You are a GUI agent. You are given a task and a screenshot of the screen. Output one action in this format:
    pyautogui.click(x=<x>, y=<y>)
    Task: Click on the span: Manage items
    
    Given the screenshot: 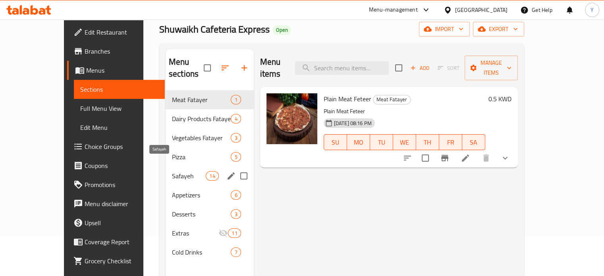 What is the action you would take?
    pyautogui.click(x=491, y=68)
    